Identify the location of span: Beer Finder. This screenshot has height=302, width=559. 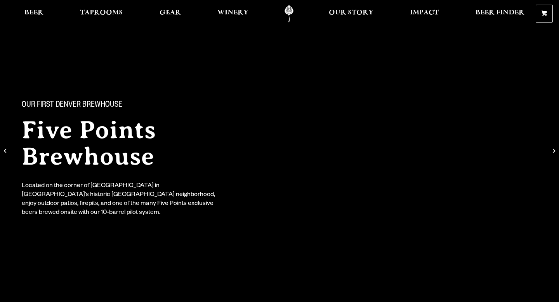
(500, 13).